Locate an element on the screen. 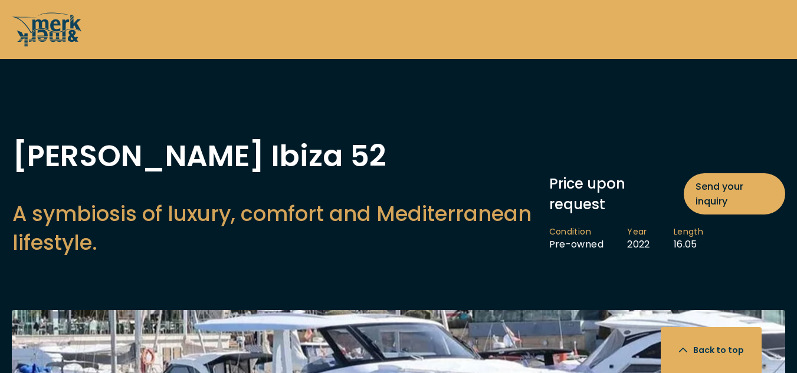 This screenshot has width=797, height=373. li: 2022 is located at coordinates (650, 239).